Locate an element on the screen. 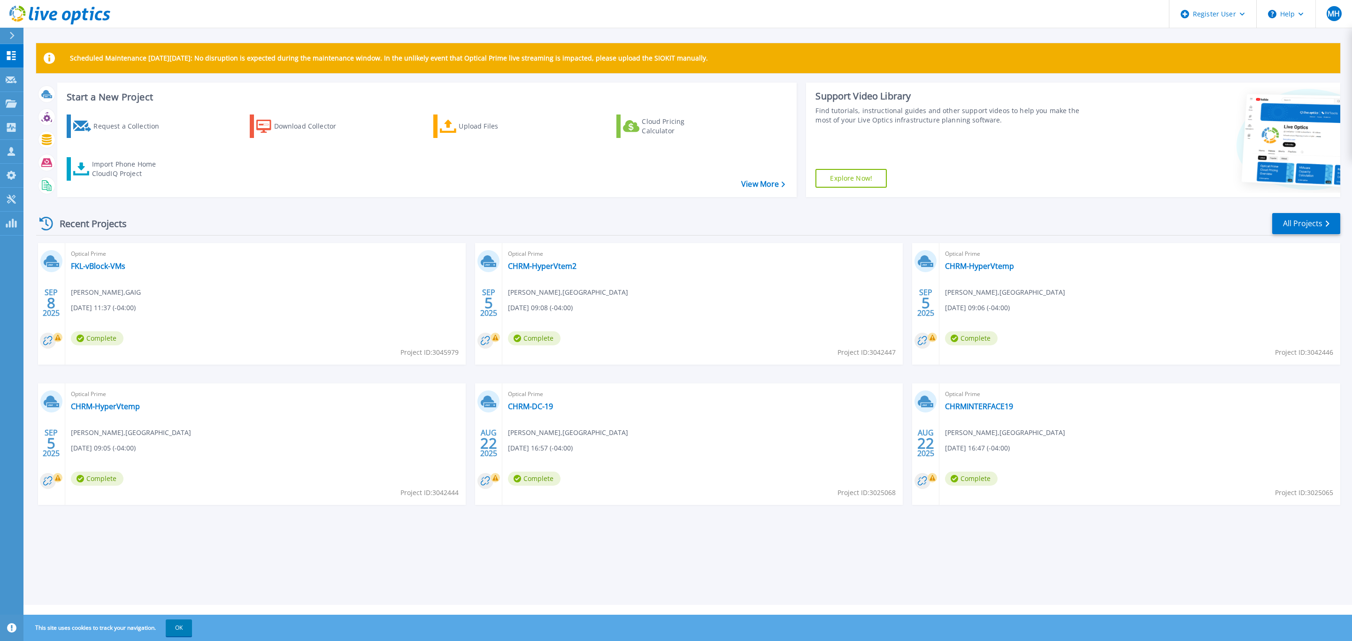  a: Cloud Pricing Calculator is located at coordinates (668, 126).